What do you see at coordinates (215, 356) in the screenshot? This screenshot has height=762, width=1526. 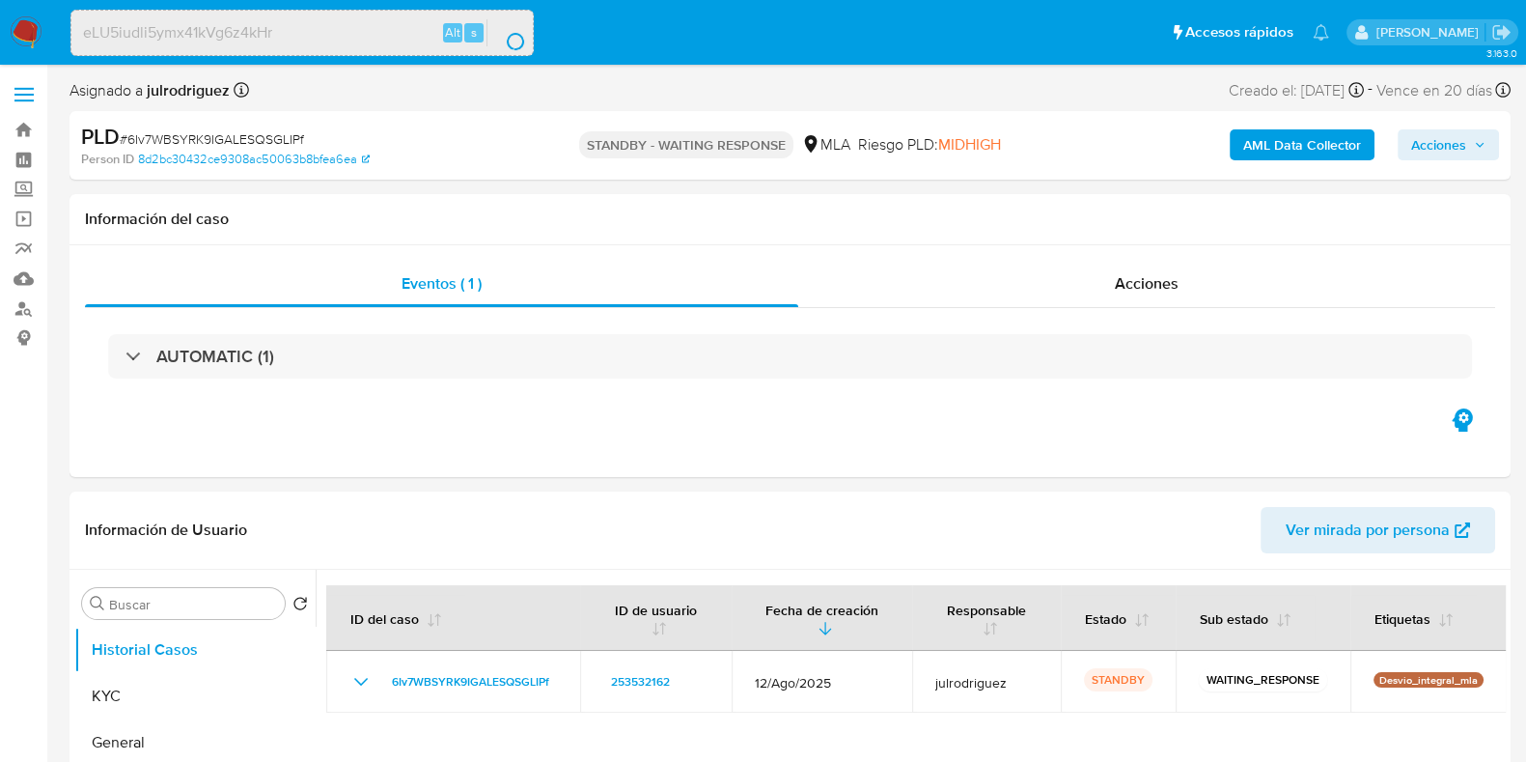 I see `h3: AUTOMATIC (1)` at bounding box center [215, 356].